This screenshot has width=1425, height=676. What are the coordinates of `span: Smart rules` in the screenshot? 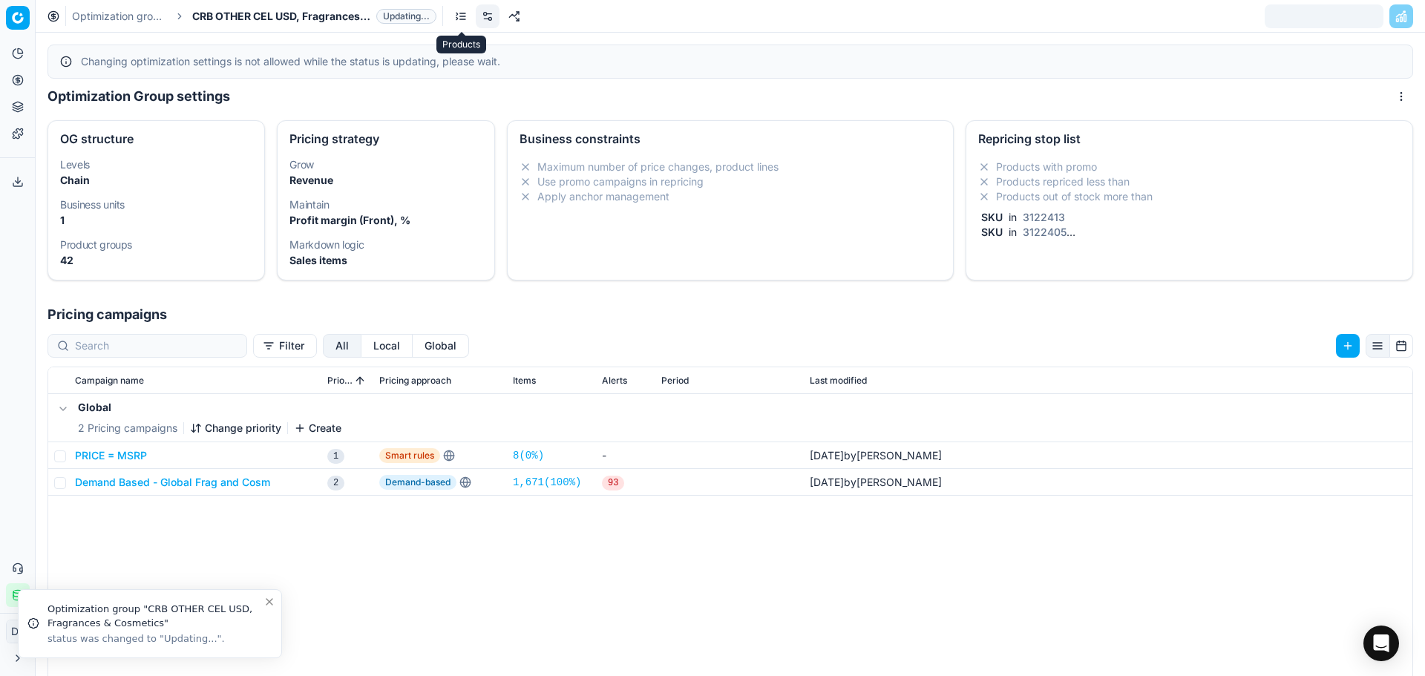 It's located at (410, 456).